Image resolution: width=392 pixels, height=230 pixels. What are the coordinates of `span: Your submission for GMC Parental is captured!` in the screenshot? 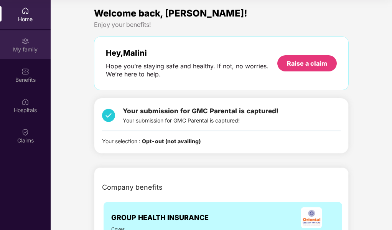 It's located at (201, 111).